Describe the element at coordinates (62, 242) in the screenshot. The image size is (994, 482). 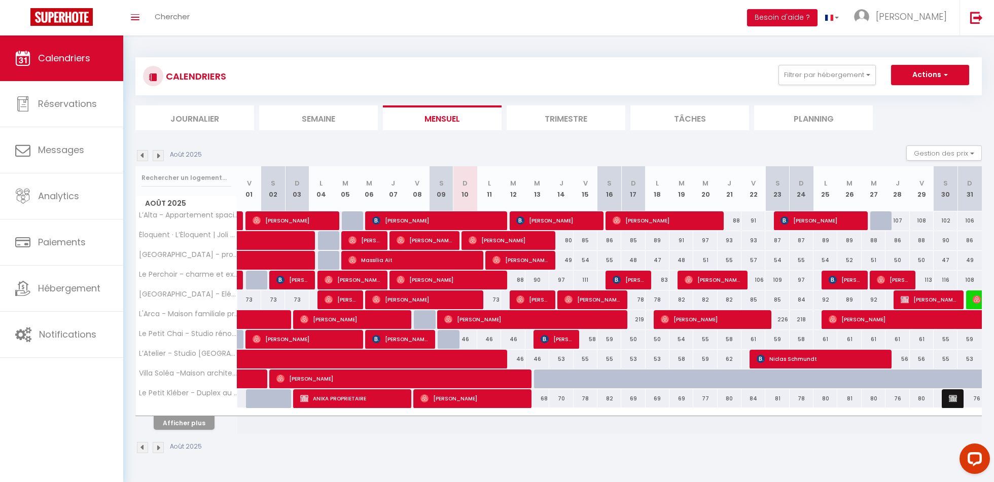
I see `span: Paiements` at that location.